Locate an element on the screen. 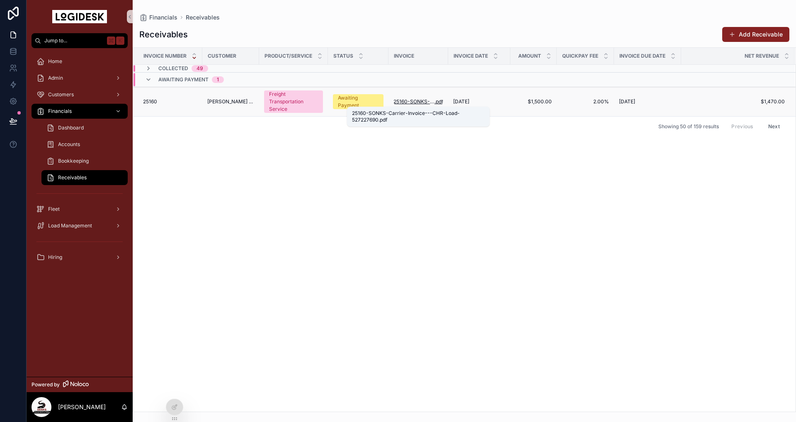  div: scrollable content is located at coordinates (80, 162).